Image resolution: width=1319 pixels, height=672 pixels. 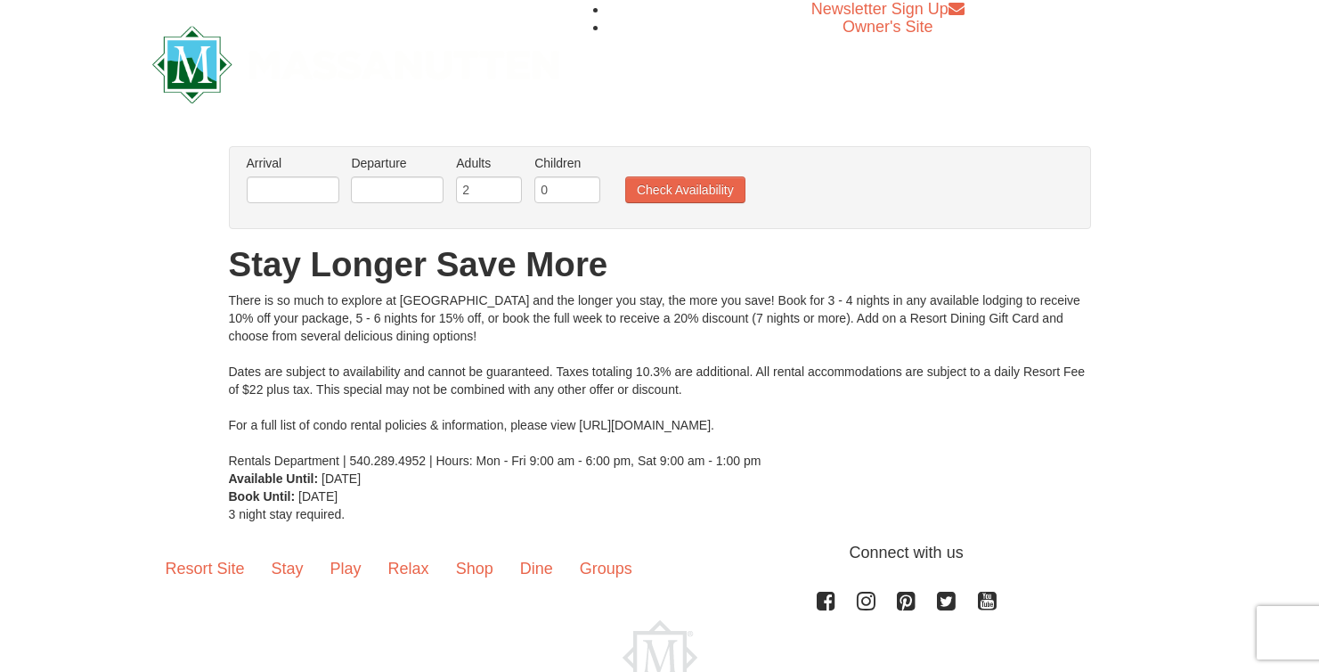 I want to click on p: Connect with us, so click(x=660, y=552).